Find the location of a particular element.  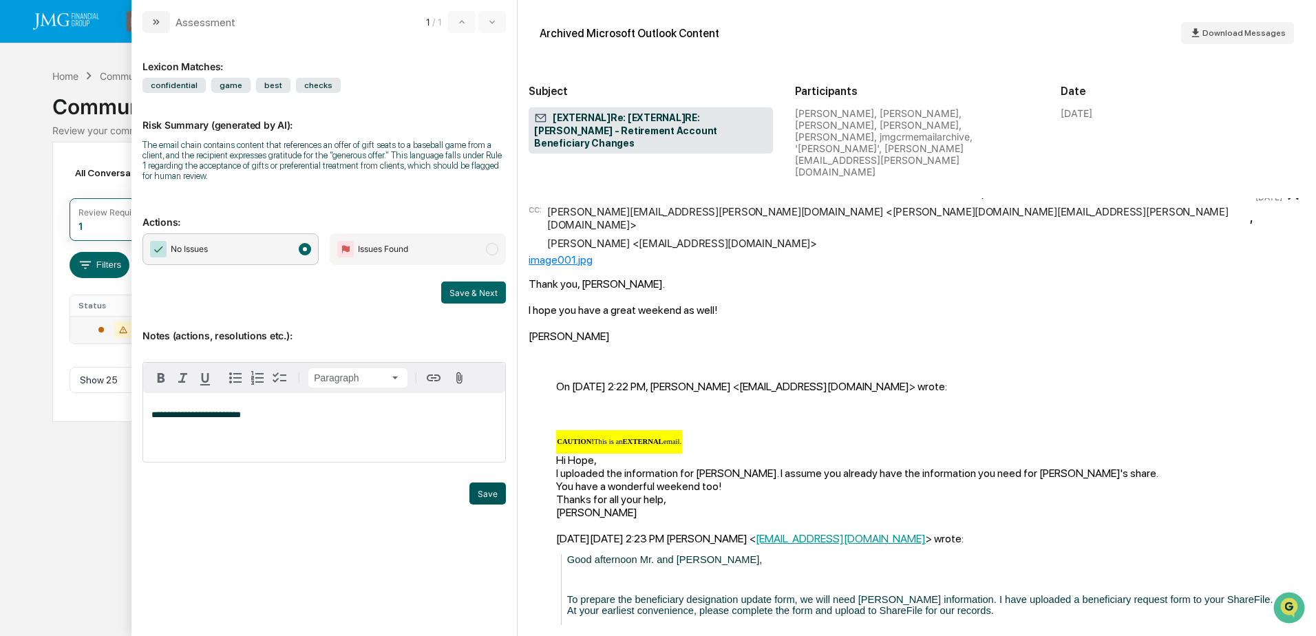

div: Start new chat is located at coordinates (144, 112).